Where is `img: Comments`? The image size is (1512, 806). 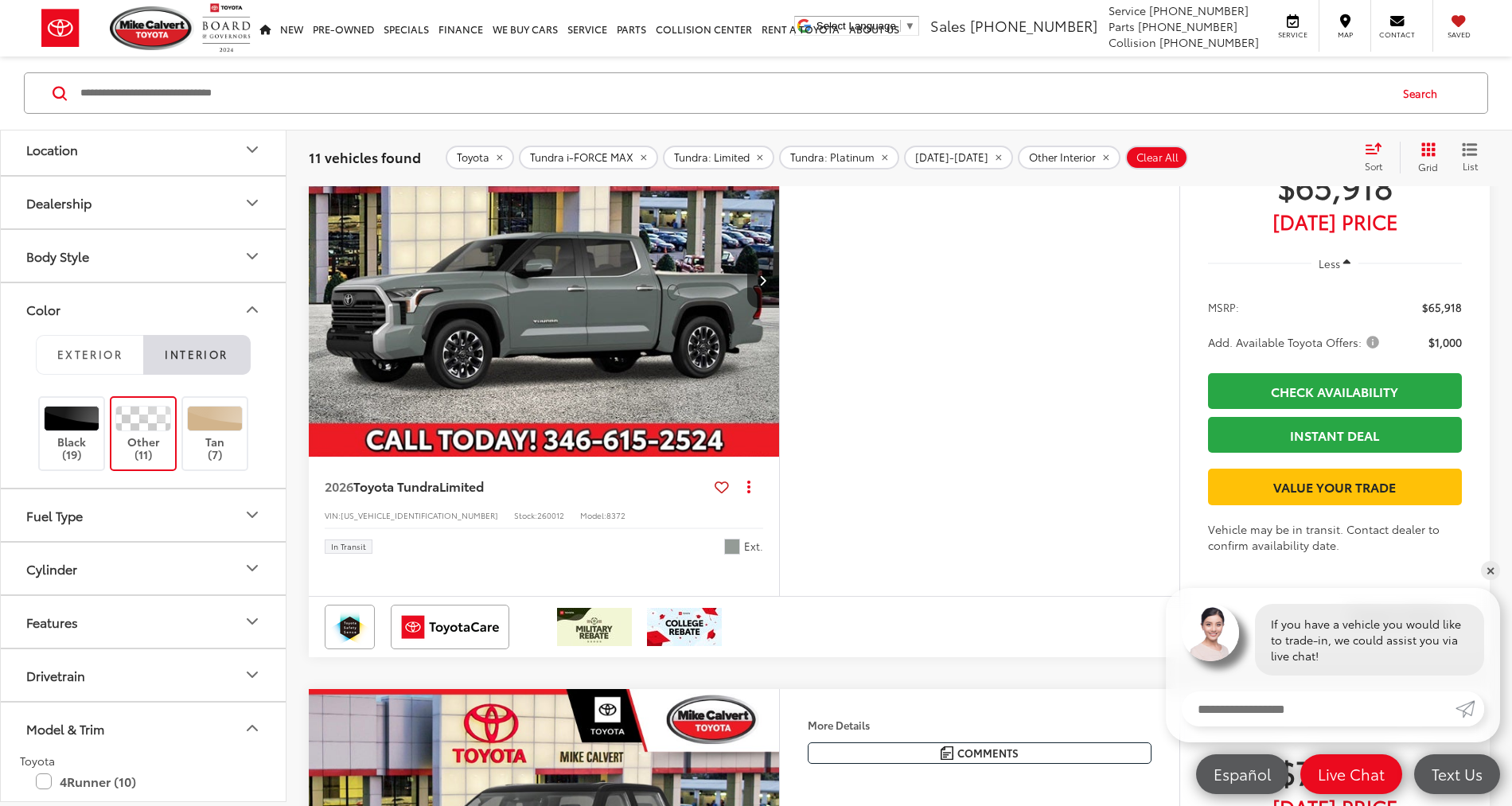
img: Comments is located at coordinates (947, 753).